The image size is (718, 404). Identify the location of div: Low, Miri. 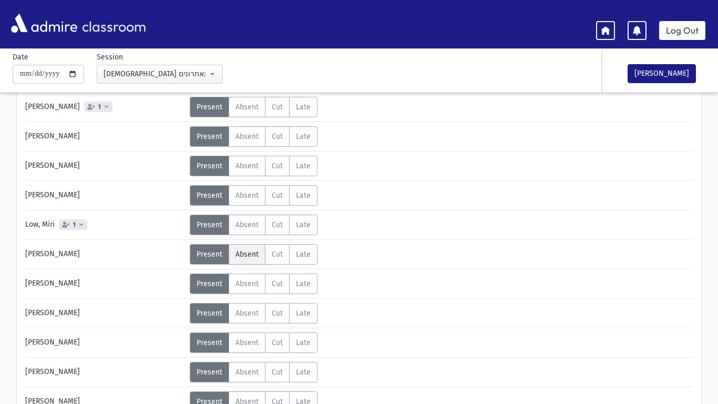
(105, 225).